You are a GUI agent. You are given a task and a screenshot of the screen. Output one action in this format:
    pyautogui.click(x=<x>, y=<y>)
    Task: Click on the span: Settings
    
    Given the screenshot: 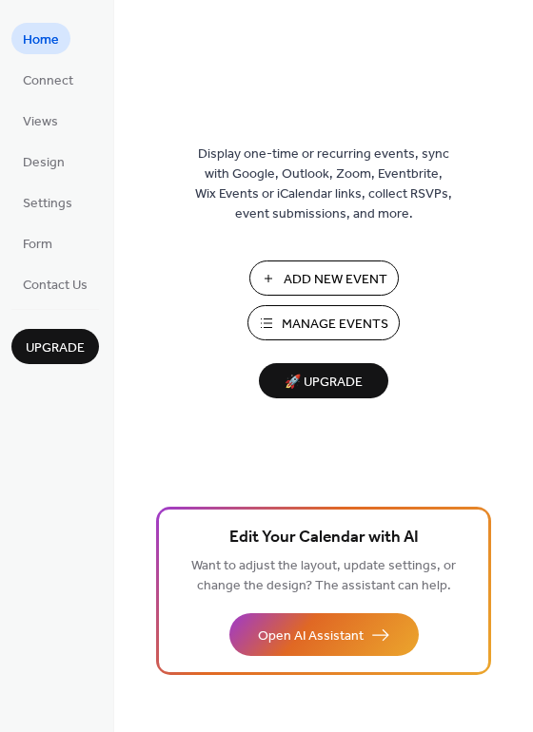 What is the action you would take?
    pyautogui.click(x=48, y=204)
    